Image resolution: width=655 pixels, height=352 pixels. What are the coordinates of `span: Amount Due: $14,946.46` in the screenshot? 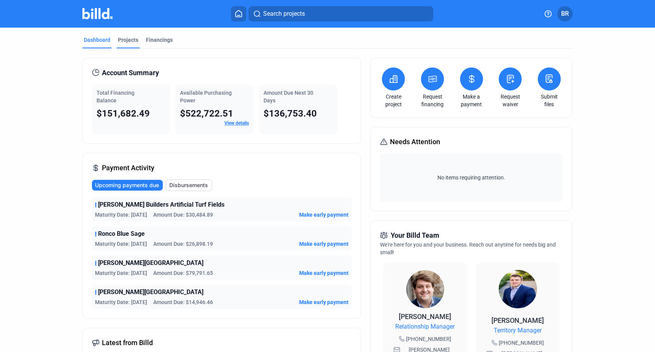 It's located at (183, 302).